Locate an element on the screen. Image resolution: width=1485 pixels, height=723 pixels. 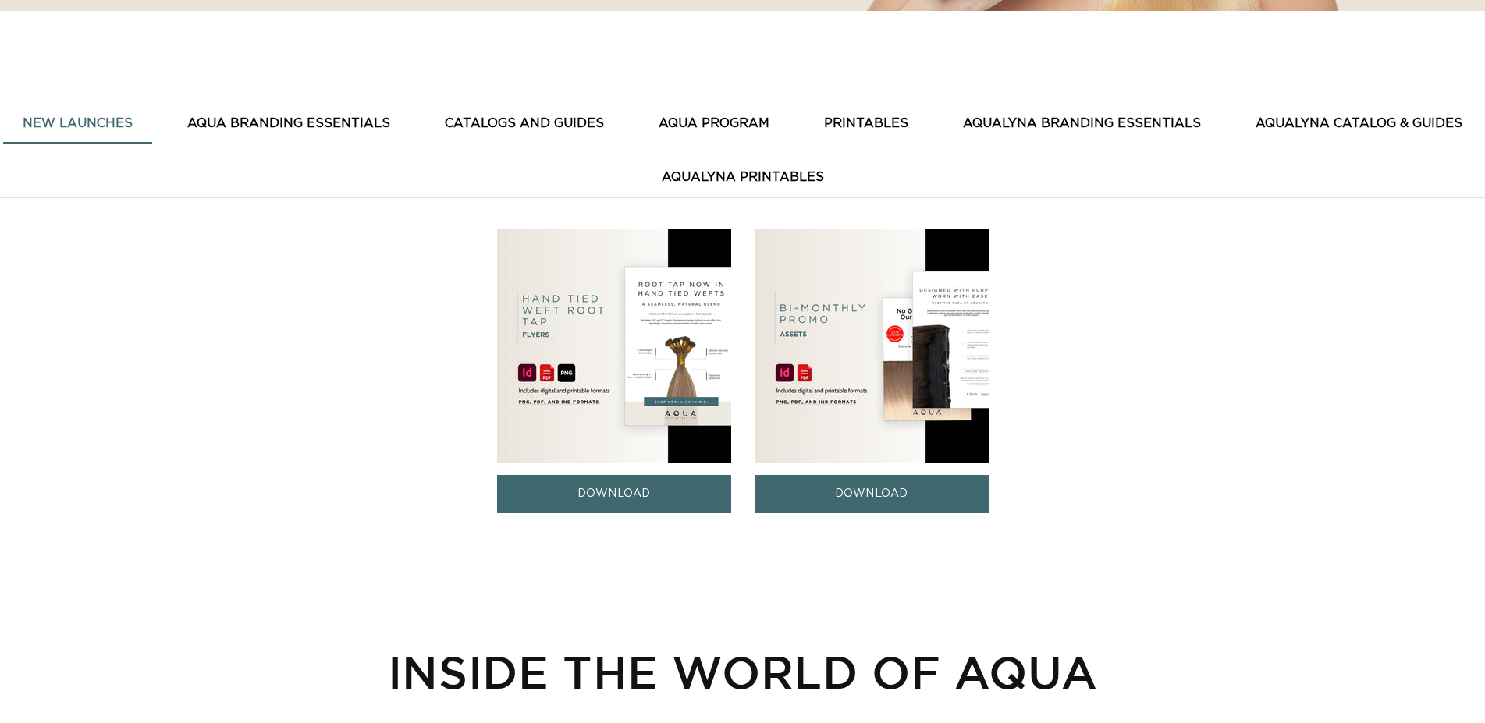
h2: INSIDE THE WORLD OF AQUA is located at coordinates (742, 671).